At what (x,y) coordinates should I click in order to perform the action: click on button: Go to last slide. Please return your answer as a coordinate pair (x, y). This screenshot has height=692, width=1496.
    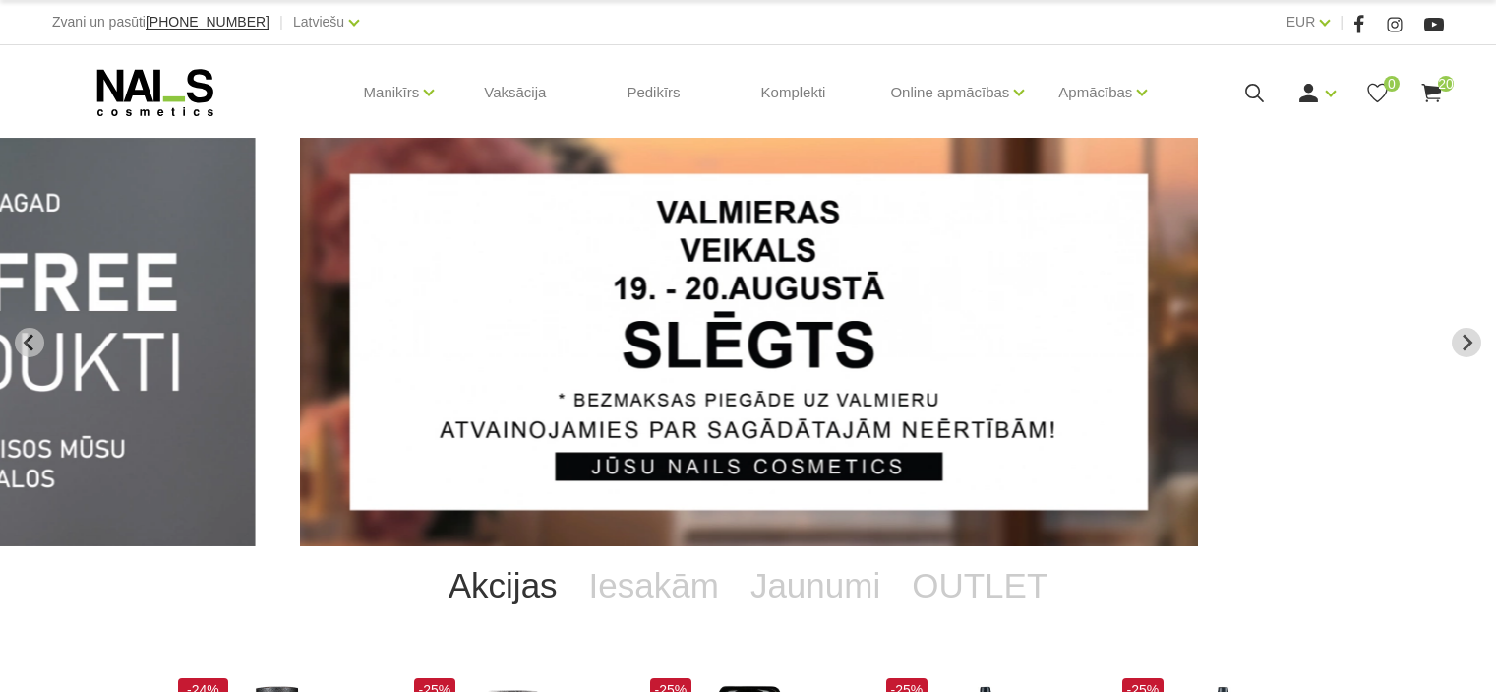
    Looking at the image, I should click on (30, 342).